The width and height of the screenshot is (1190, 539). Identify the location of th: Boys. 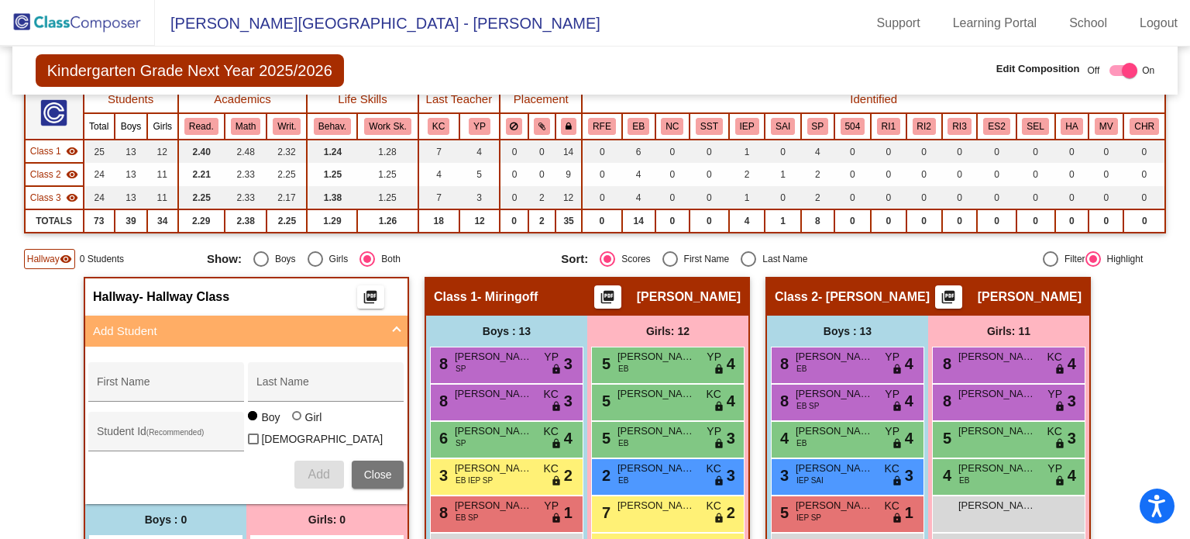
(131, 126).